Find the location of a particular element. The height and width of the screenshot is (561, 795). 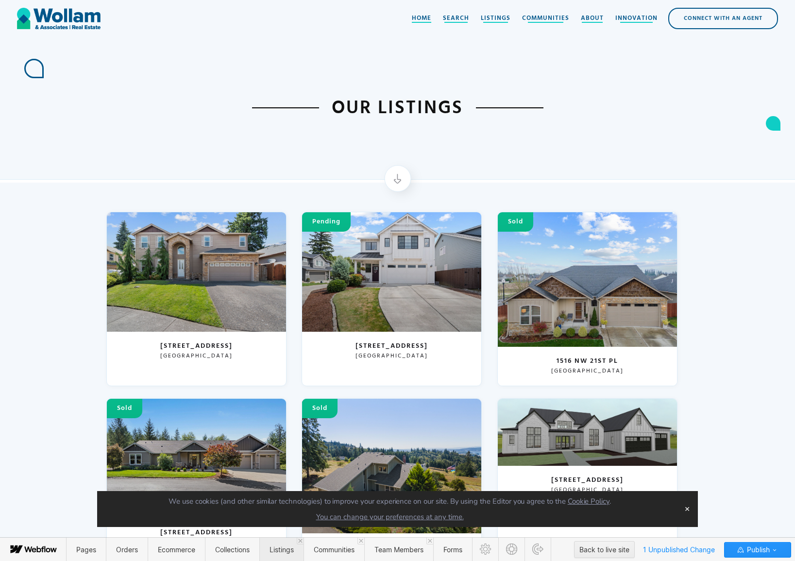

a: Close 'Listings' tab is located at coordinates (300, 541).